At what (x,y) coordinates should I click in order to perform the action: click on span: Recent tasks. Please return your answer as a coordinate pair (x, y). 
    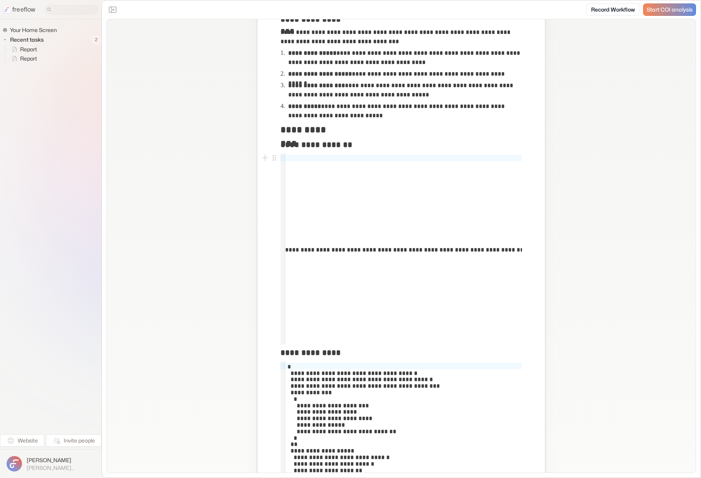
    Looking at the image, I should click on (27, 40).